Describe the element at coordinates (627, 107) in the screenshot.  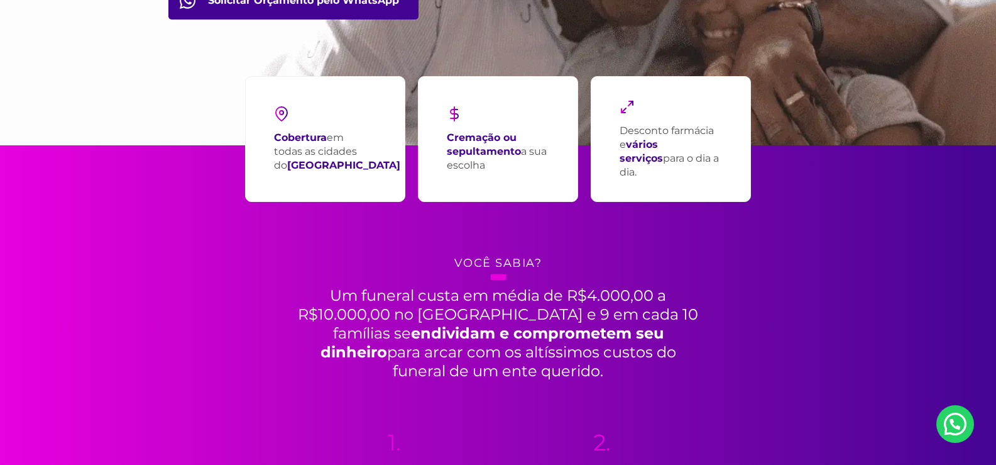
I see `img: maximize` at that location.